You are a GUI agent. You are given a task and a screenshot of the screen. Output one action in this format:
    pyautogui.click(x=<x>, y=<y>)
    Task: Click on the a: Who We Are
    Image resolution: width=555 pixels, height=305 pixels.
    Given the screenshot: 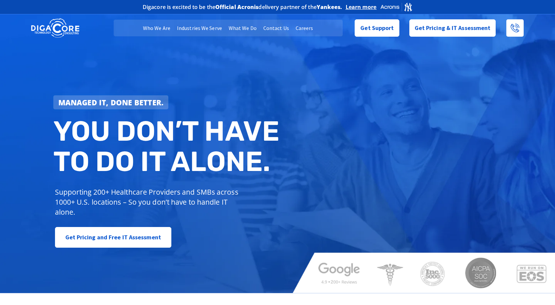 What is the action you would take?
    pyautogui.click(x=157, y=28)
    